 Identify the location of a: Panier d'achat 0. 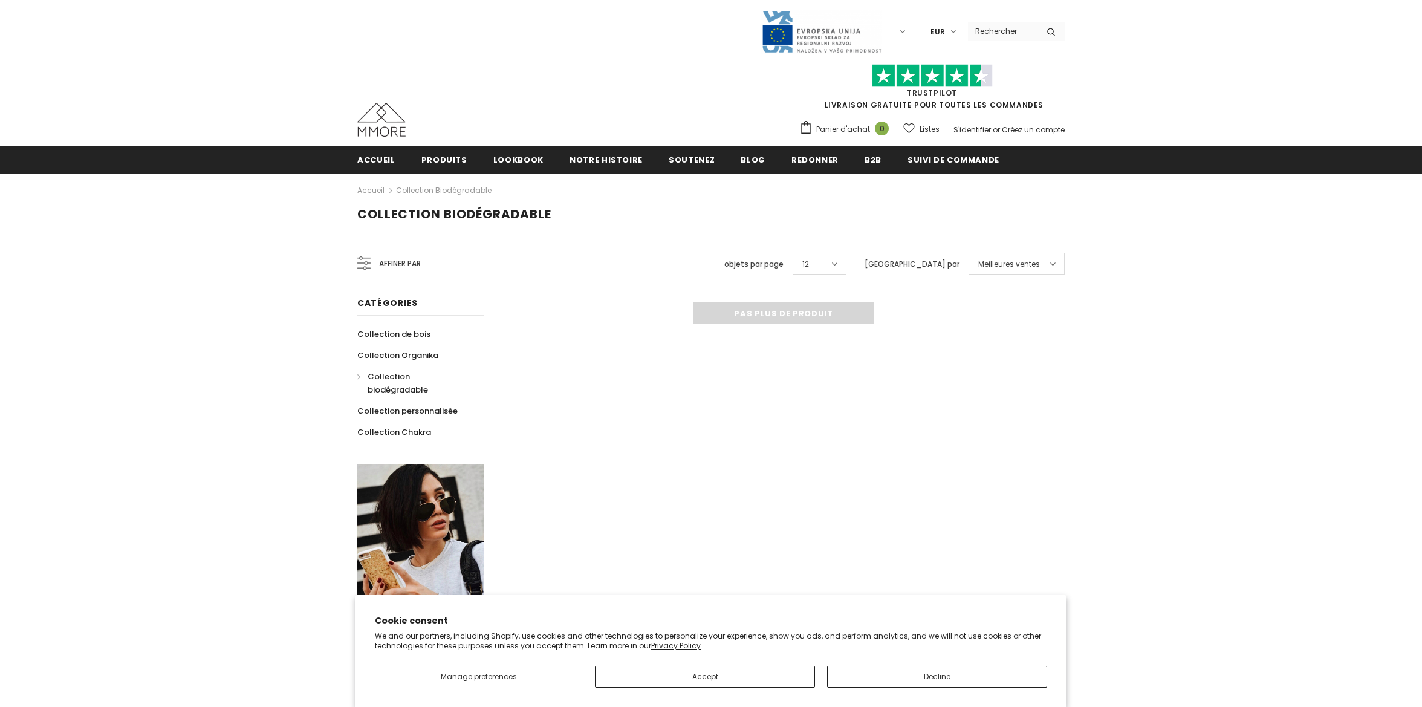
(847, 129).